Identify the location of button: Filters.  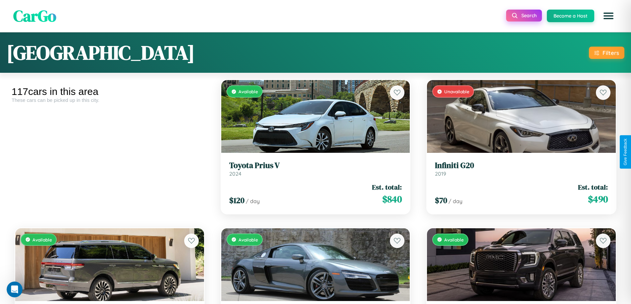
(606, 53).